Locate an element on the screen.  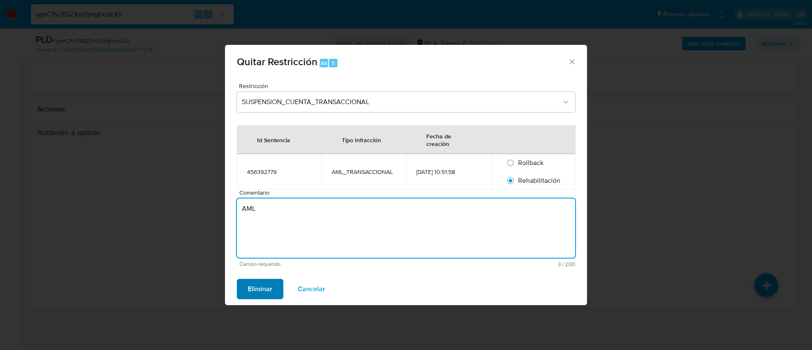
span: Comentario is located at coordinates (409, 193).